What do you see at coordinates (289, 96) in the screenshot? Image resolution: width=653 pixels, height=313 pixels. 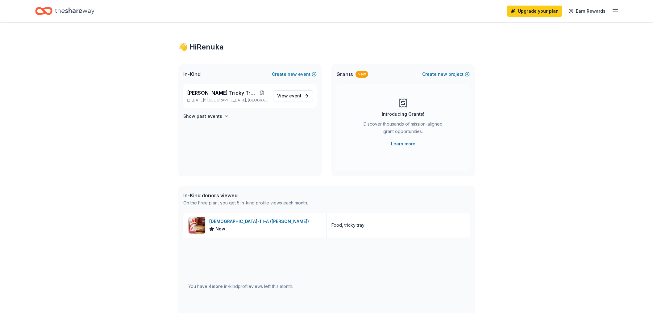 I see `span: View` at bounding box center [289, 96].